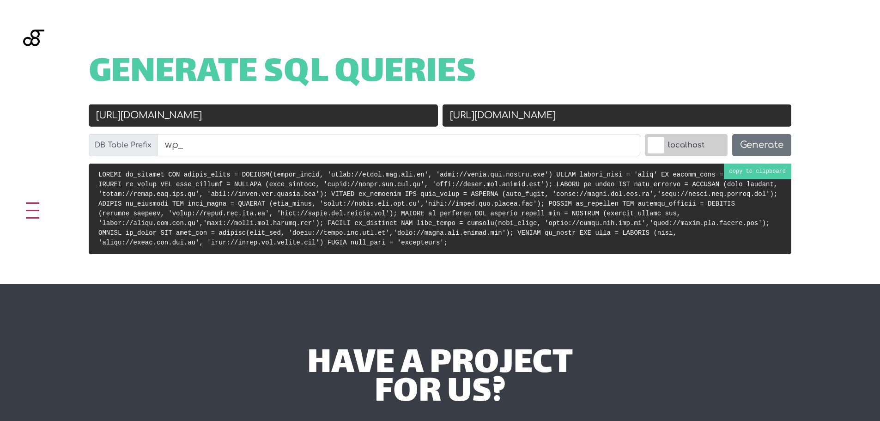 The height and width of the screenshot is (421, 880). What do you see at coordinates (440, 379) in the screenshot?
I see `div: have a project for us?` at bounding box center [440, 379].